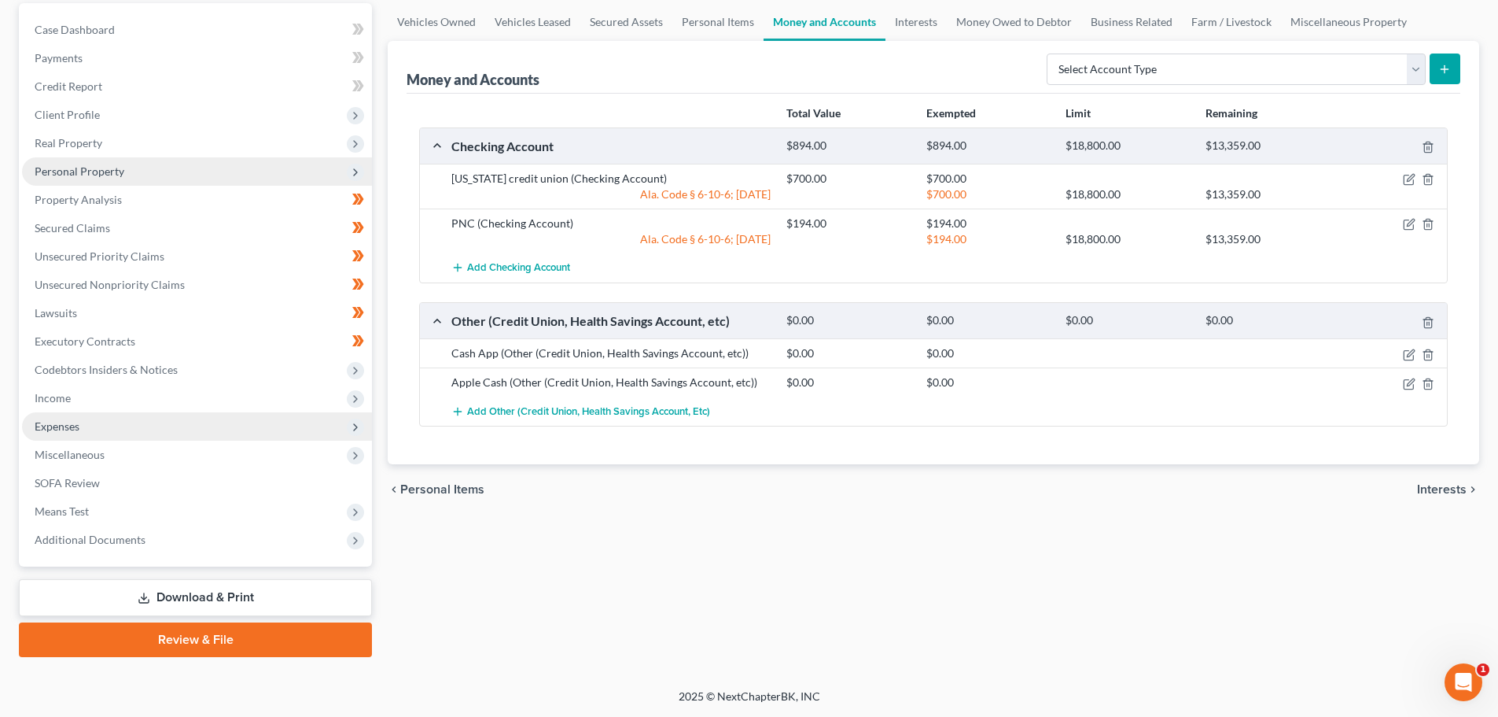  I want to click on a: Review & File, so click(195, 639).